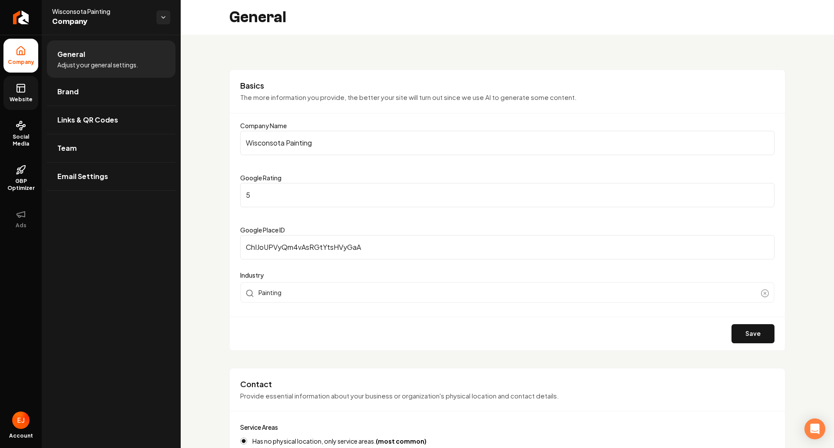 The height and width of the screenshot is (448, 834). What do you see at coordinates (101, 11) in the screenshot?
I see `span: Wisconsota Painting` at bounding box center [101, 11].